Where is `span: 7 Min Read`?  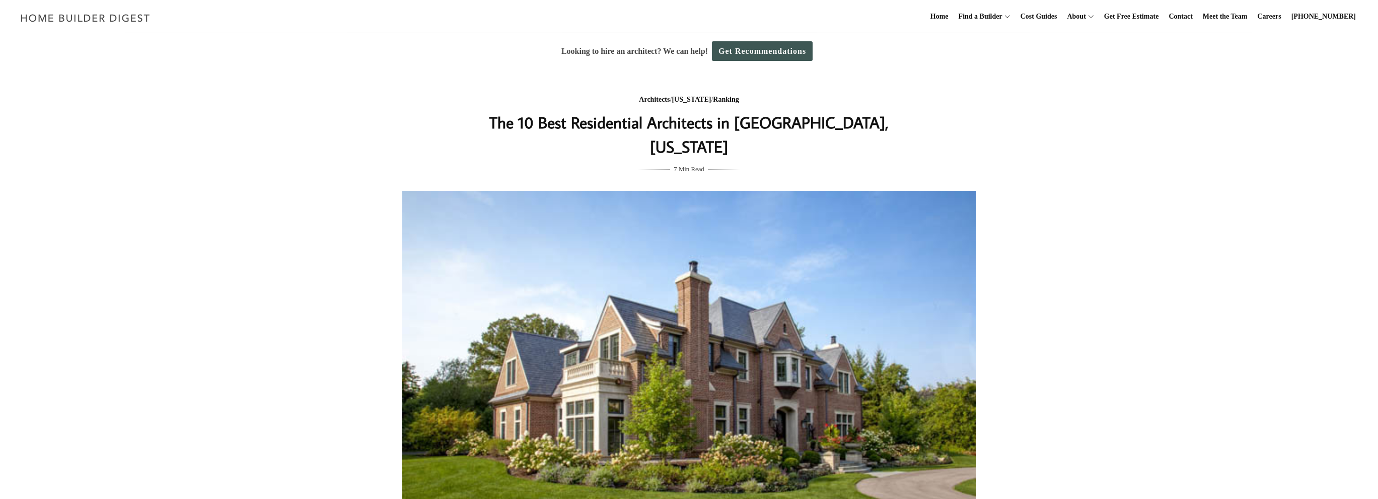
span: 7 Min Read is located at coordinates (689, 169).